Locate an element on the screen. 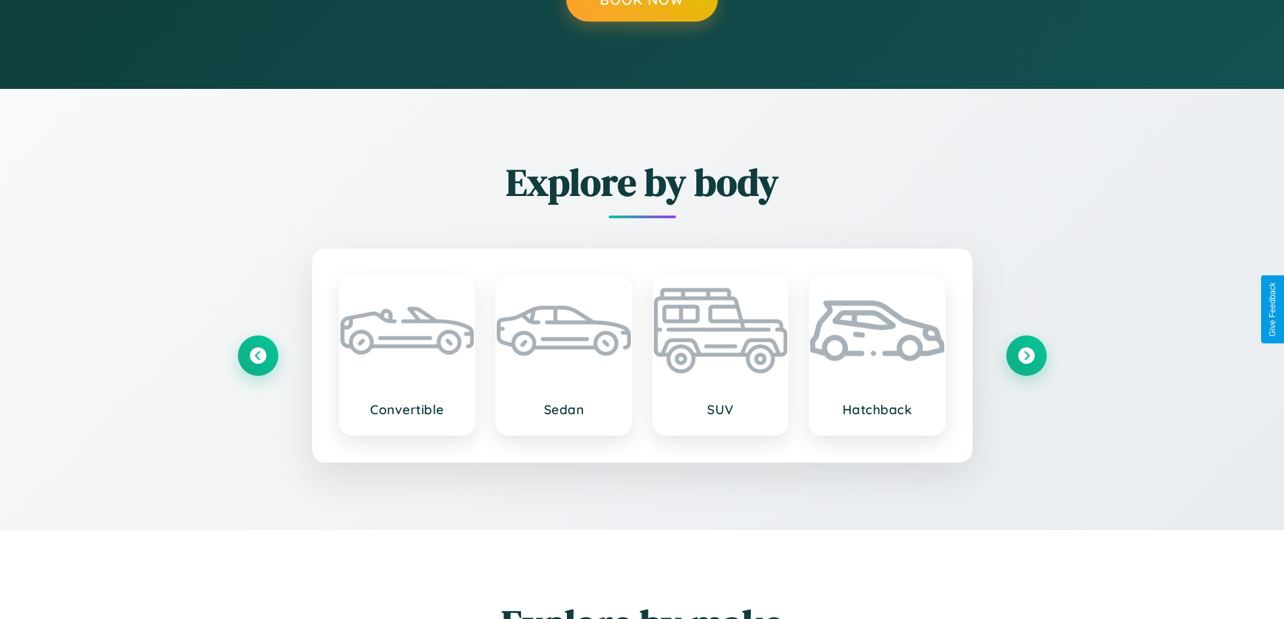  h3: Convertible is located at coordinates (407, 410).